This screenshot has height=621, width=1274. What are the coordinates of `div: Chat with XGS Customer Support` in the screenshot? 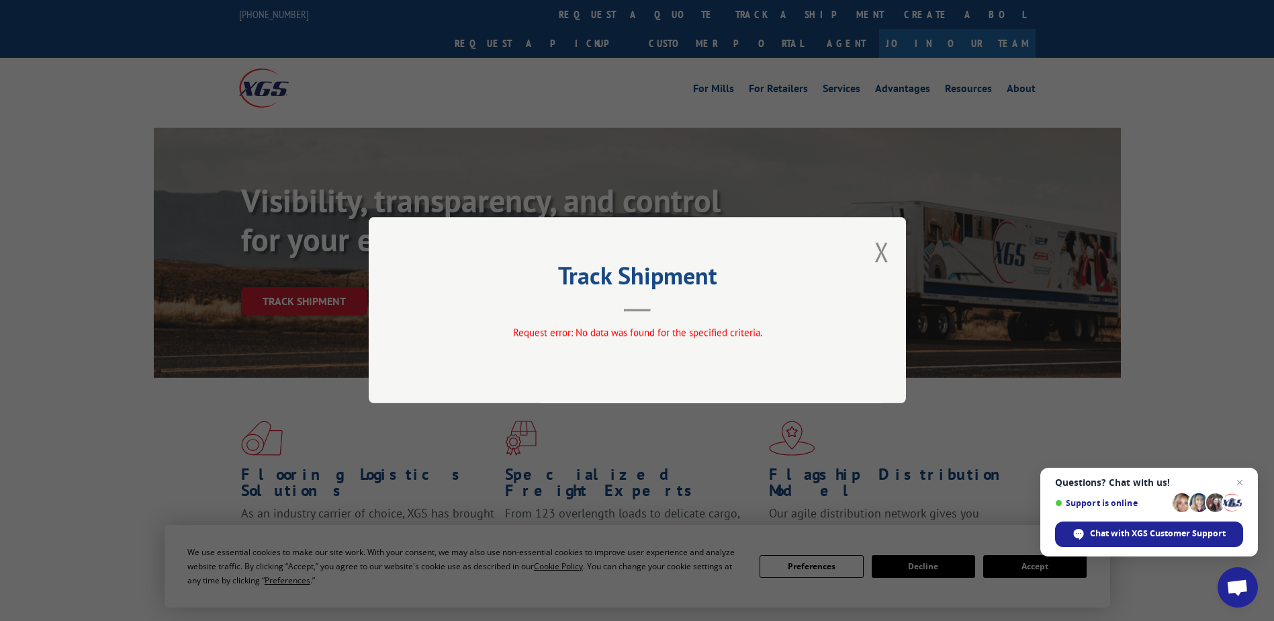 It's located at (1149, 534).